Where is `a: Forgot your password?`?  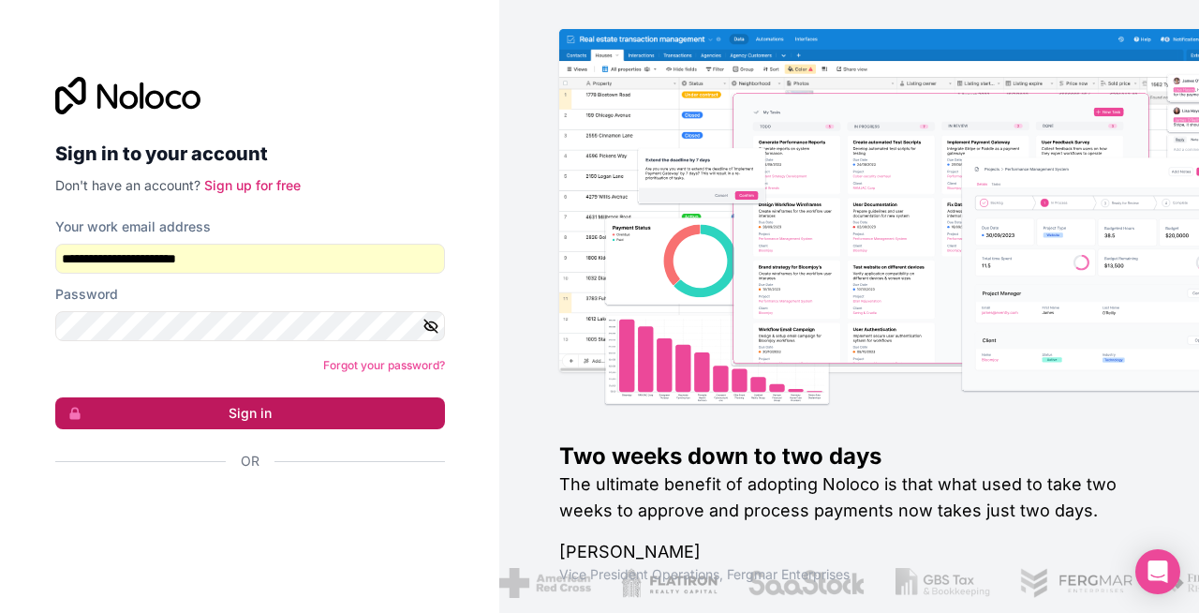
a: Forgot your password? is located at coordinates (384, 364).